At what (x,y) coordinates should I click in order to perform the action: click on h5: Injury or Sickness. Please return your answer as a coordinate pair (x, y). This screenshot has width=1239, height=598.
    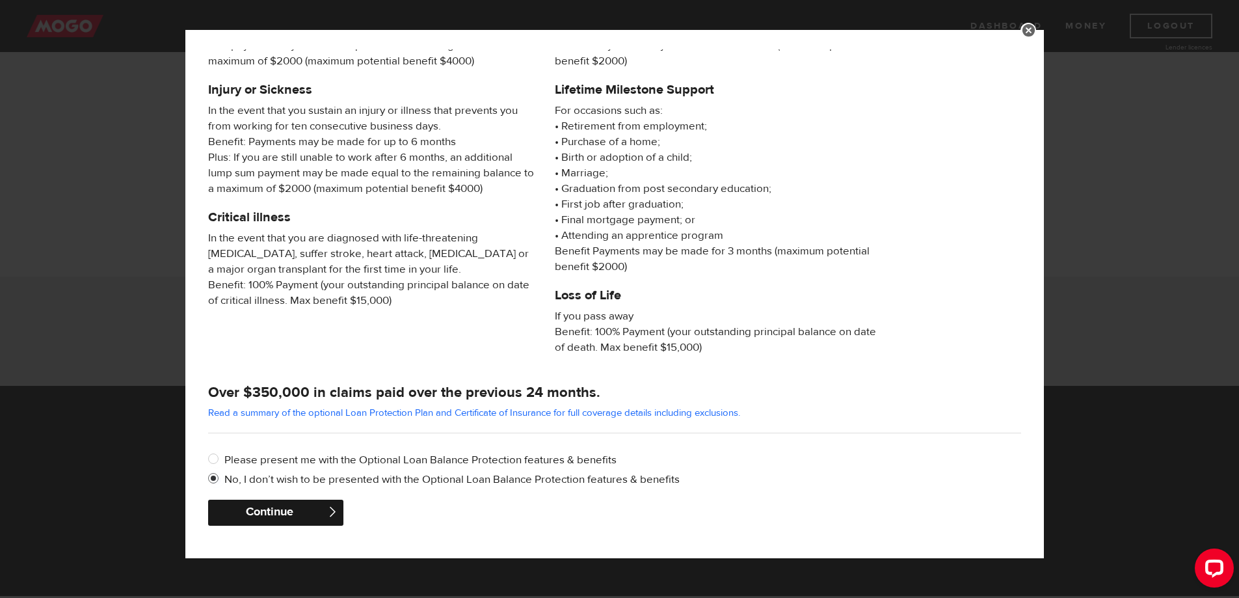
    Looking at the image, I should click on (371, 90).